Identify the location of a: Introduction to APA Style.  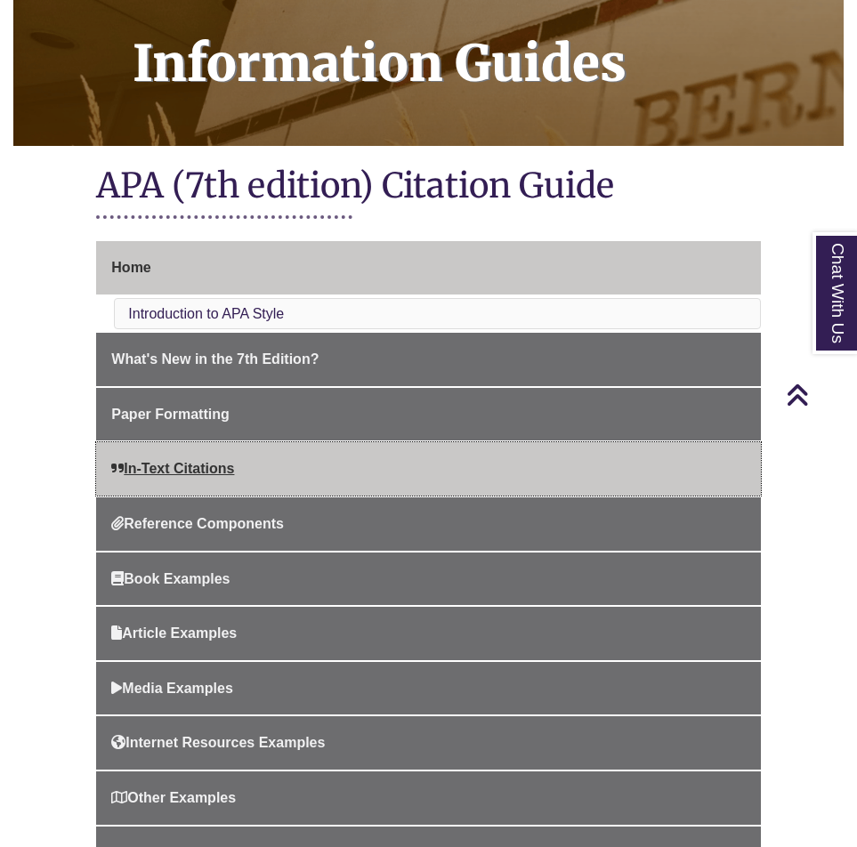
(206, 313).